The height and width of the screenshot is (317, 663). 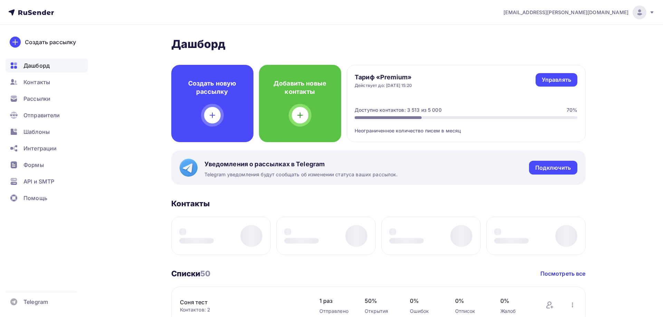 What do you see at coordinates (33, 165) in the screenshot?
I see `span: Формы` at bounding box center [33, 165].